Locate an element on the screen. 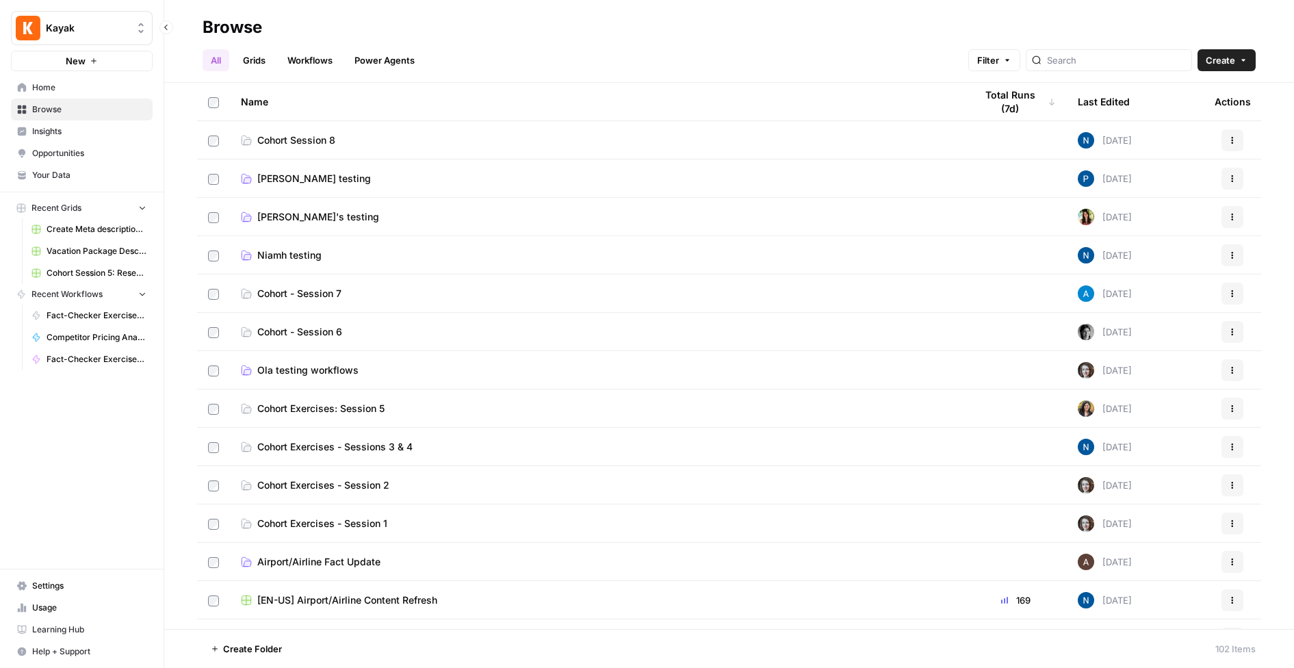  span: Cohort - Session 7 is located at coordinates (299, 294).